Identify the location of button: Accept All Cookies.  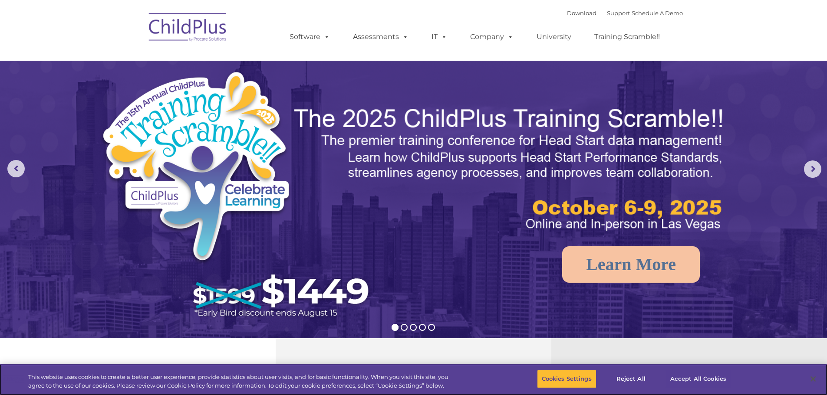
(698, 379).